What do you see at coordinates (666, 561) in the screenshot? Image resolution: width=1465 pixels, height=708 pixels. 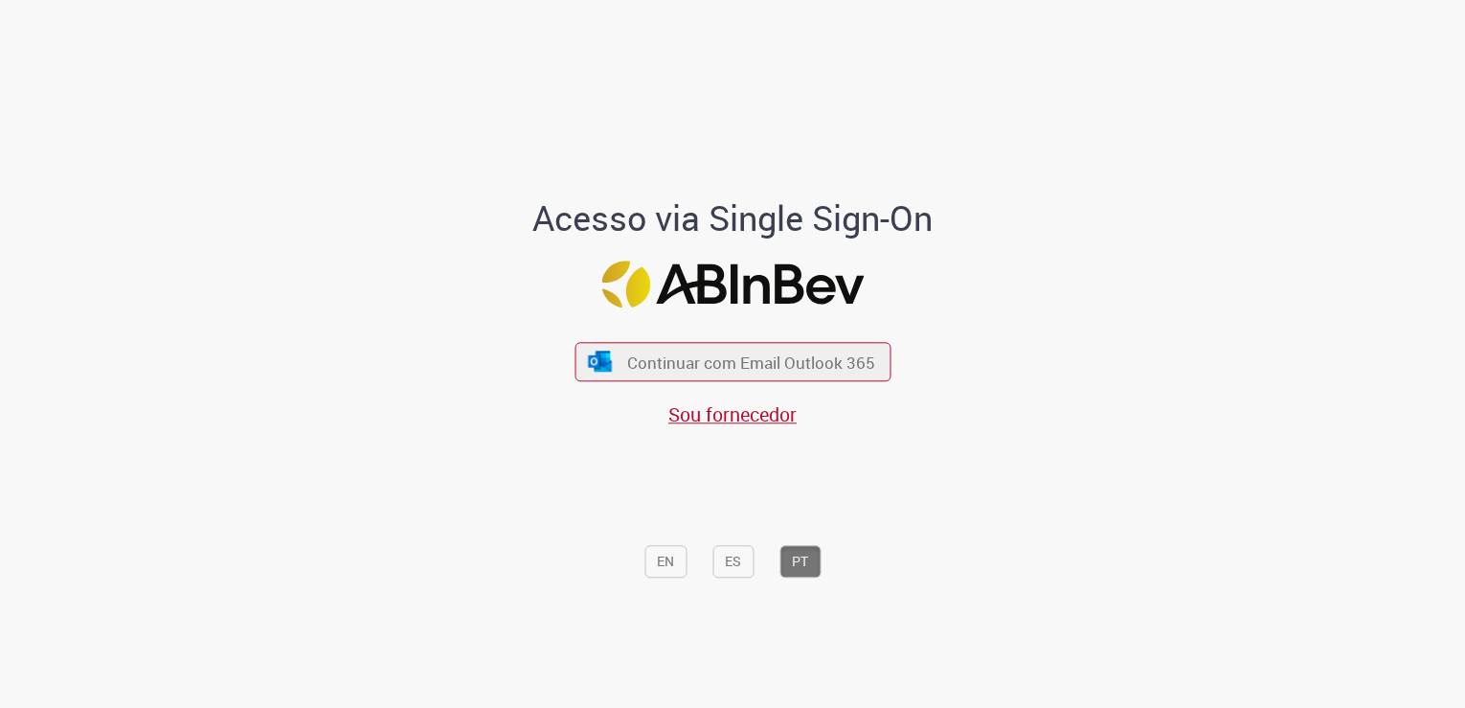 I see `button: EN` at bounding box center [666, 561].